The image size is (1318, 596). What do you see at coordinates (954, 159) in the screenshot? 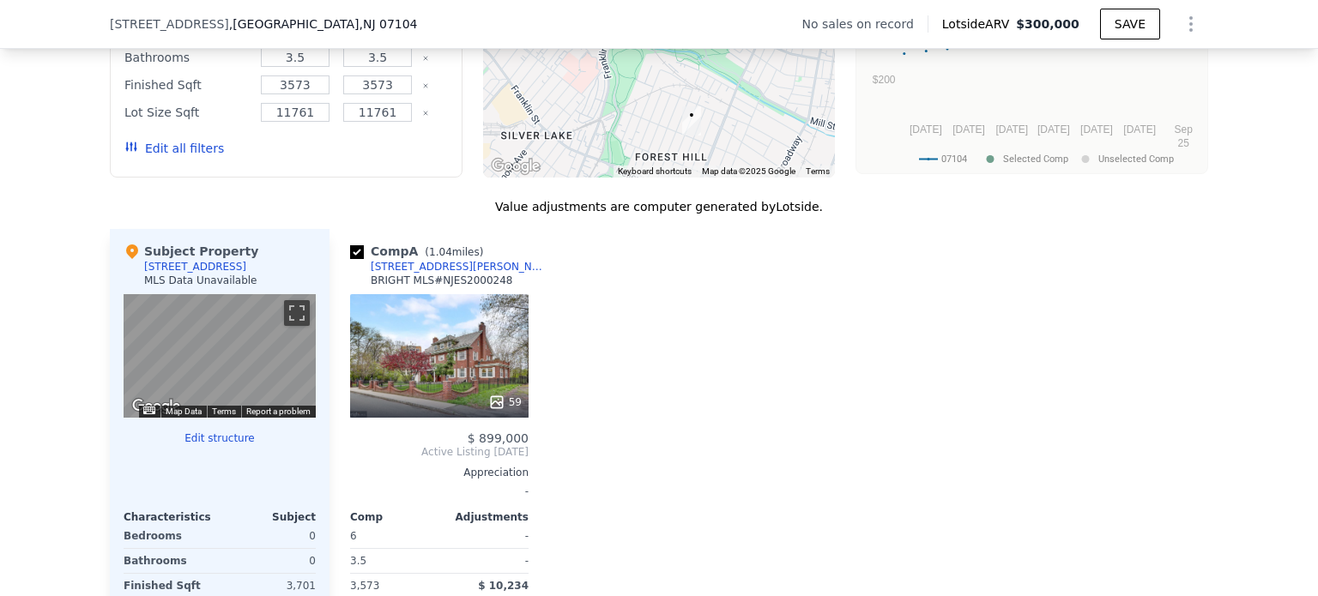
I see `text: 07104` at bounding box center [954, 159].